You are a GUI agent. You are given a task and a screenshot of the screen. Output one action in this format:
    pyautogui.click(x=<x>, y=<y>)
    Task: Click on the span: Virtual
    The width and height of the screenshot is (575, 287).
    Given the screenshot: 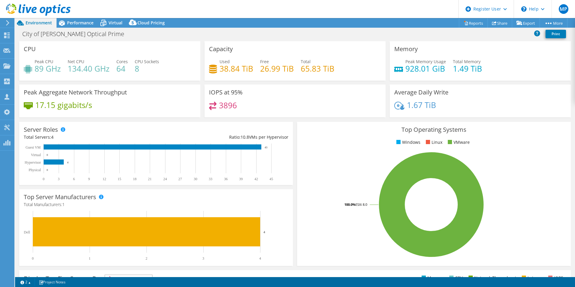 What is the action you would take?
    pyautogui.click(x=115, y=23)
    